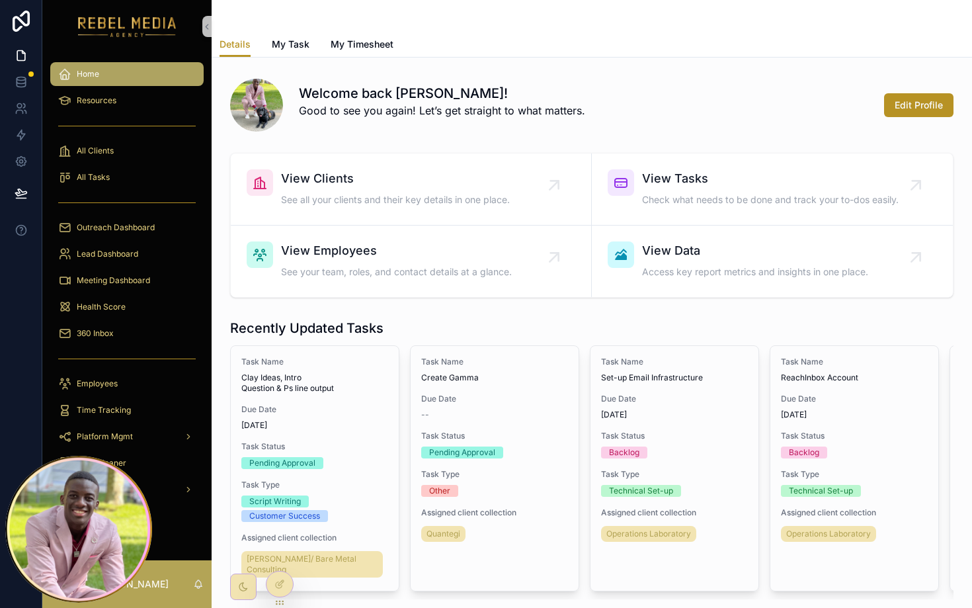 The image size is (972, 608). I want to click on span: Outreach Dashboard, so click(116, 227).